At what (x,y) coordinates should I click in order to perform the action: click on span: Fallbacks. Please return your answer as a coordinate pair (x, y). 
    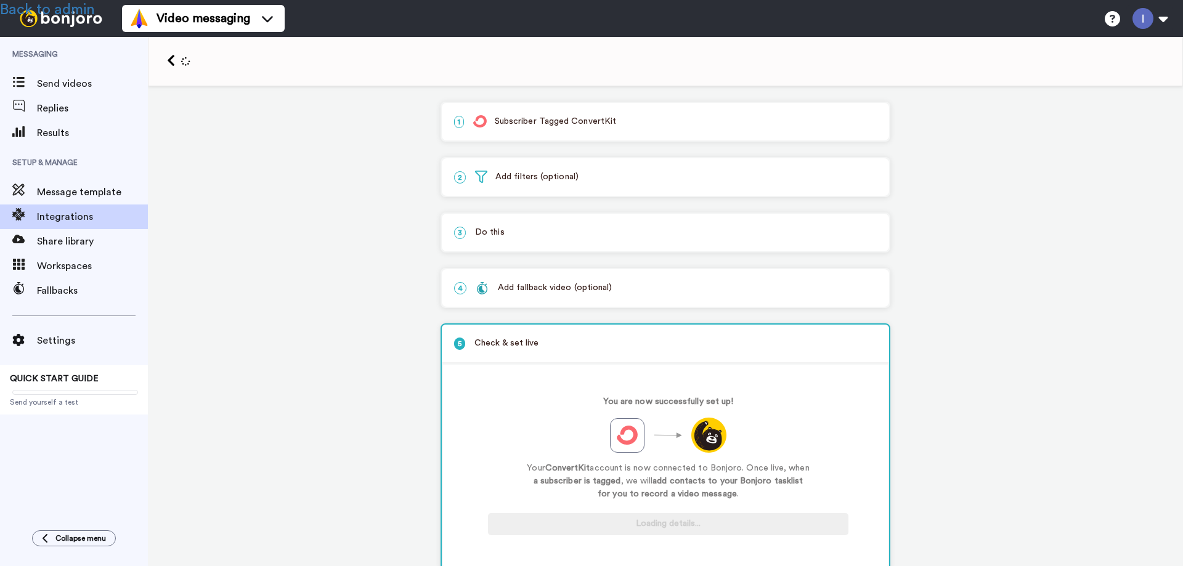
    Looking at the image, I should click on (92, 291).